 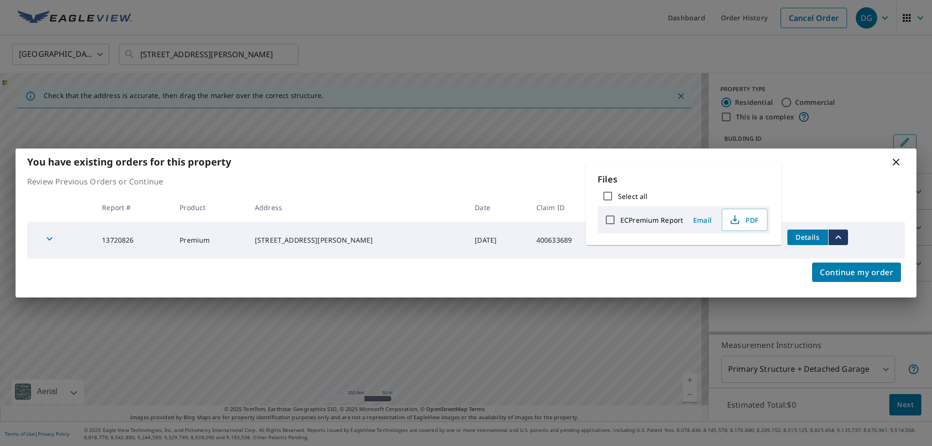 What do you see at coordinates (838, 237) in the screenshot?
I see `button: filesDropdownBtn-13720826` at bounding box center [838, 237].